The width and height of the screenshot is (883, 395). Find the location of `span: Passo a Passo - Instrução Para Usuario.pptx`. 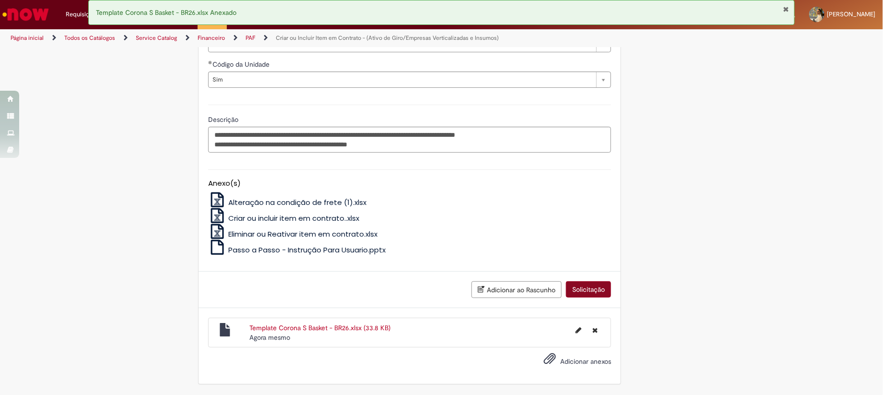

span: Passo a Passo - Instrução Para Usuario.pptx is located at coordinates (307, 249).